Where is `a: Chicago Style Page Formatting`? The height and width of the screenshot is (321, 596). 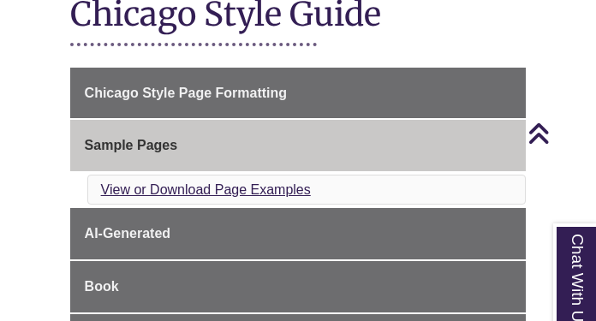
a: Chicago Style Page Formatting is located at coordinates (298, 93).